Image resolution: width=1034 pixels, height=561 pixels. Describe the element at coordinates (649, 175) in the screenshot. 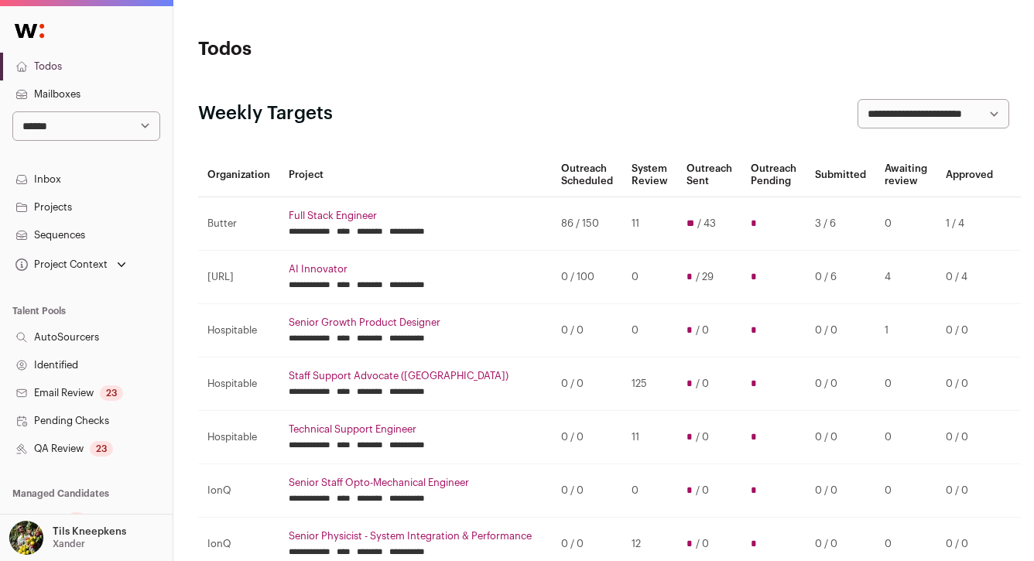

I see `th: System Review` at that location.